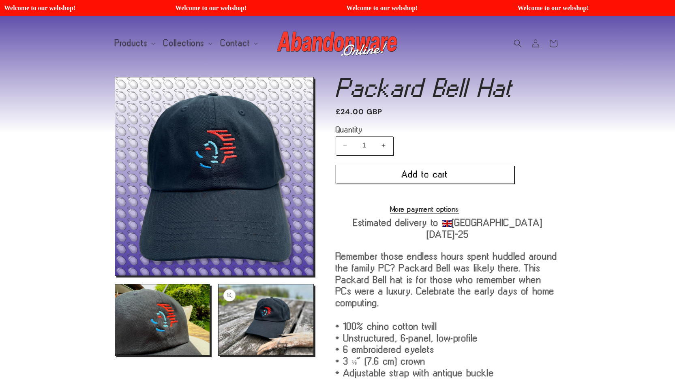 The image size is (675, 380). What do you see at coordinates (425, 209) in the screenshot?
I see `a: More payment options` at bounding box center [425, 209].